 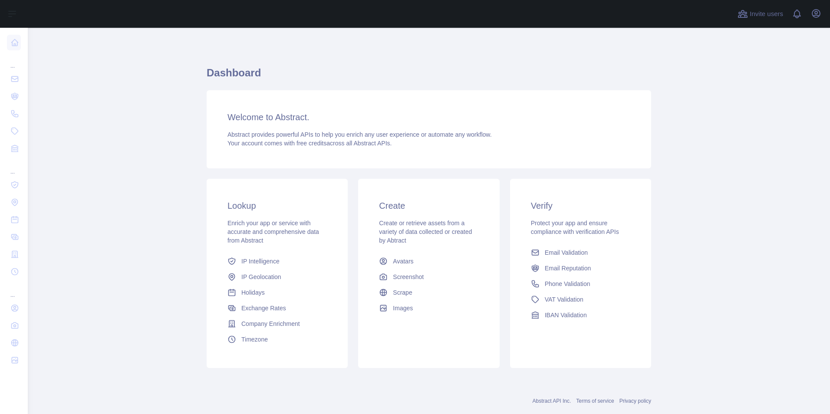 What do you see at coordinates (277, 261) in the screenshot?
I see `a: IP Intelligence` at bounding box center [277, 261].